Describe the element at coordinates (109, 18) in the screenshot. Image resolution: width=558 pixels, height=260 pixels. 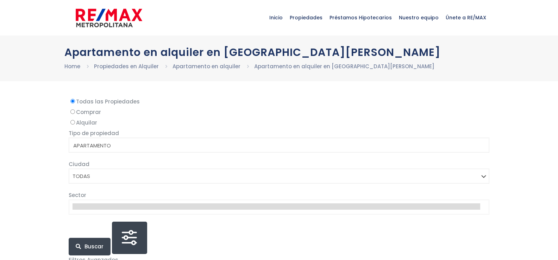
I see `img: remax-metropolitana-logo` at that location.